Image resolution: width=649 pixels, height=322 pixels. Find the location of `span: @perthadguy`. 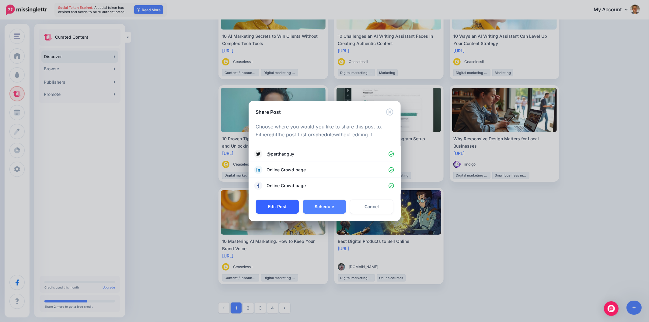

span: @perthadguy is located at coordinates (328, 154).